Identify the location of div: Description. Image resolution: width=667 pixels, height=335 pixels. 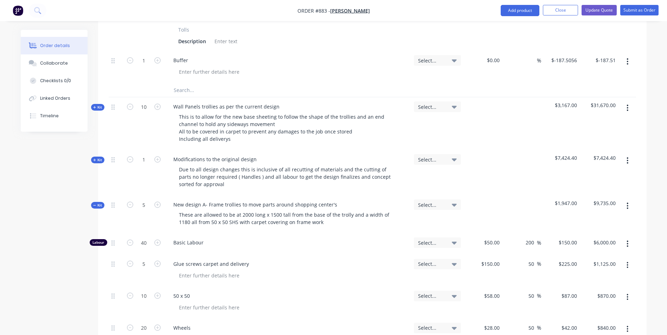
(192, 41).